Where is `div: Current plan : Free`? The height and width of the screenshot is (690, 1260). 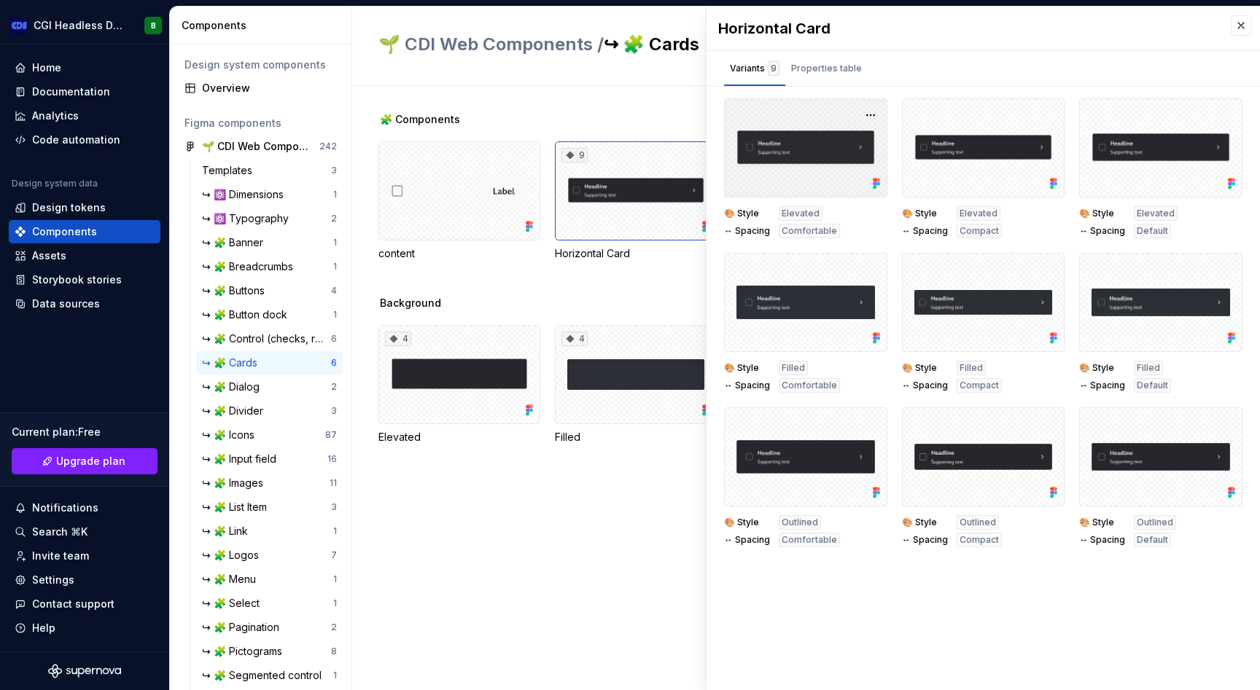
div: Current plan : Free is located at coordinates (85, 432).